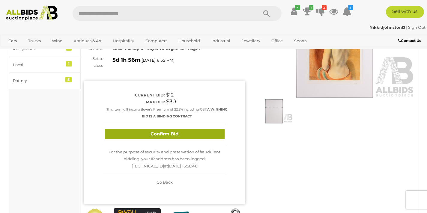  Describe the element at coordinates (411, 41) in the screenshot. I see `a: Contact Us` at that location.